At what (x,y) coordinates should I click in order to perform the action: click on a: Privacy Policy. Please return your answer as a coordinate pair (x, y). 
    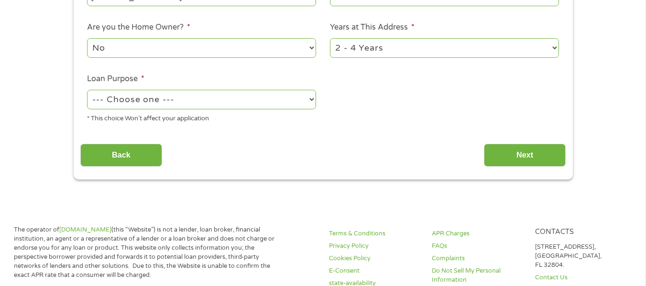
    Looking at the image, I should click on (374, 246).